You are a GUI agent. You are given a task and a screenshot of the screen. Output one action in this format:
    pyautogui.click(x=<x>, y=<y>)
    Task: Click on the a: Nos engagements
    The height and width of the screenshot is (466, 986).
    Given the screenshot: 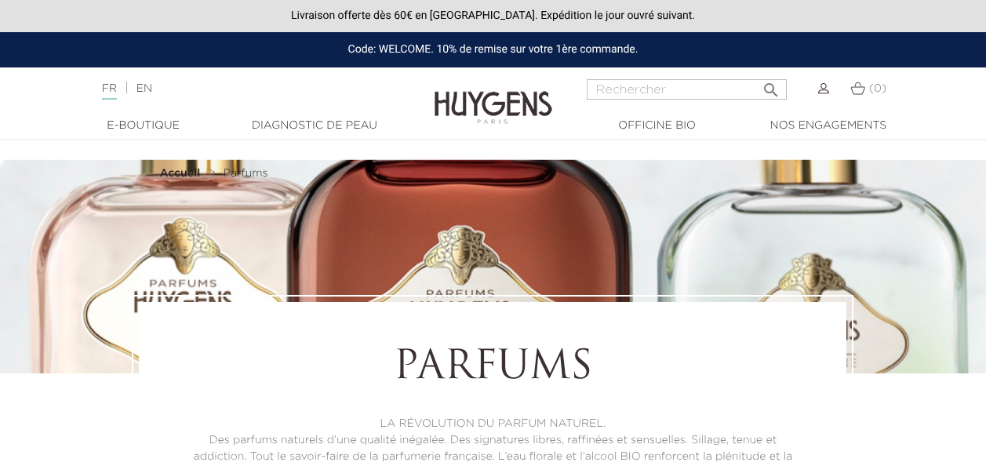 What is the action you would take?
    pyautogui.click(x=828, y=125)
    